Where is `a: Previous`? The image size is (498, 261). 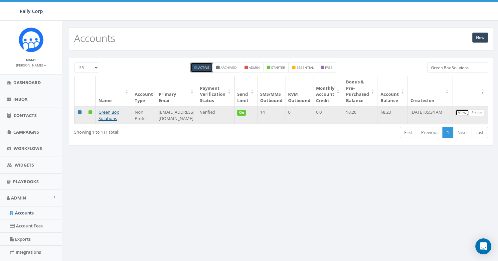
a: Previous is located at coordinates (430, 132).